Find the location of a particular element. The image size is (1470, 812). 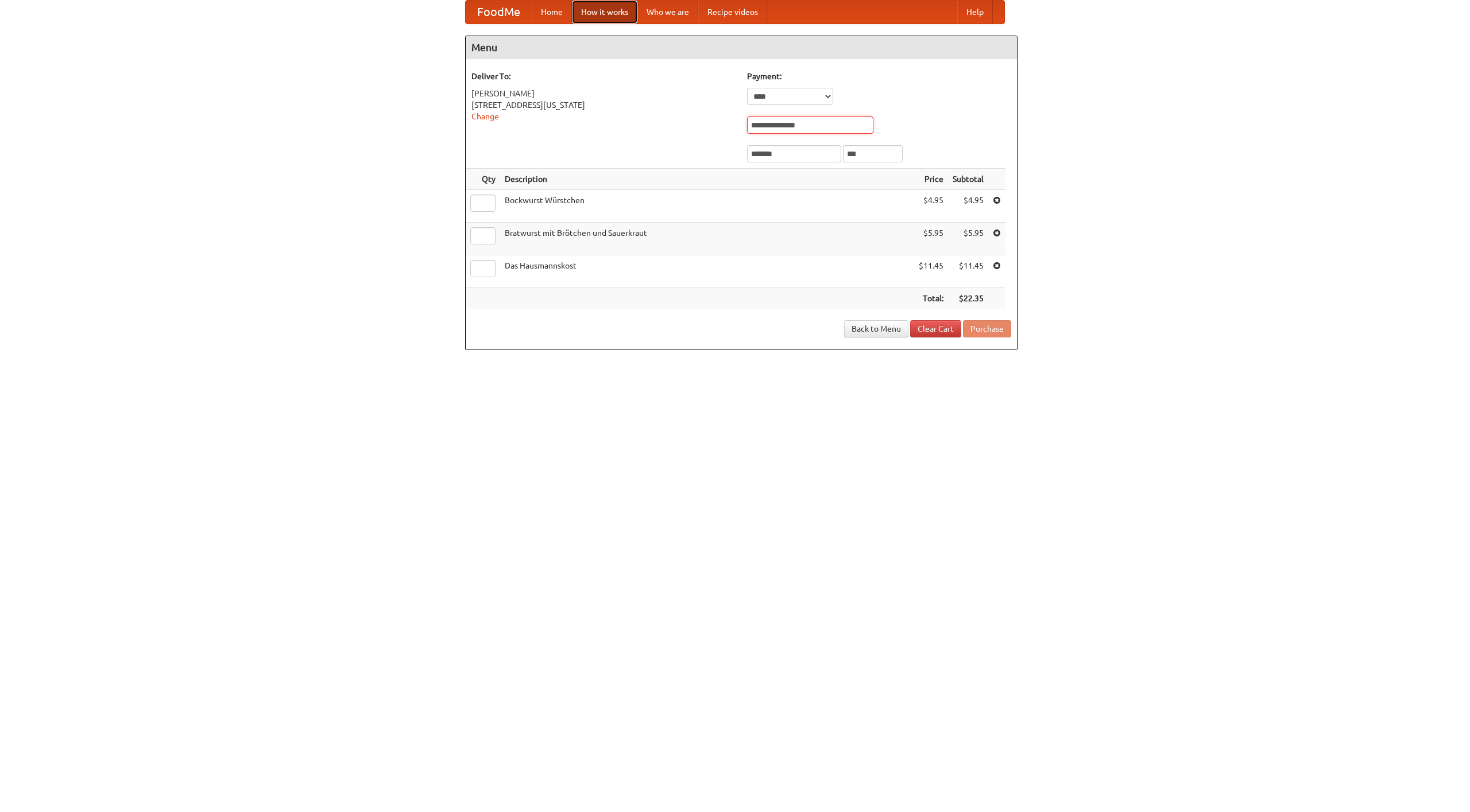

th: Price is located at coordinates (930, 179).